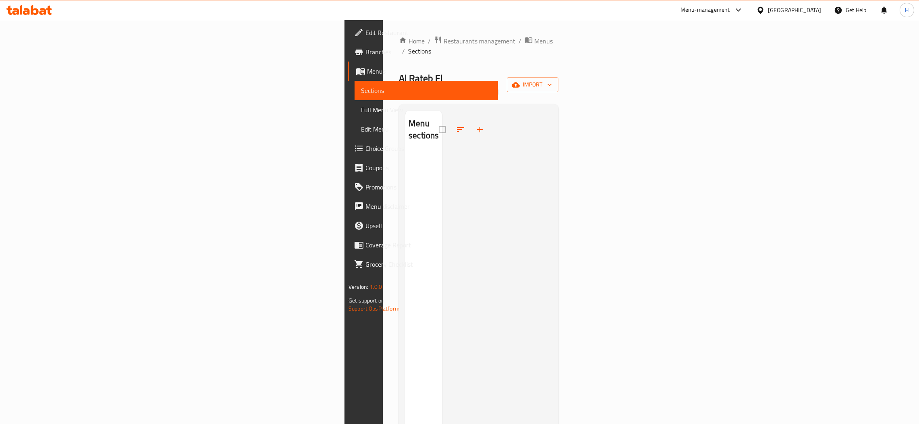 The height and width of the screenshot is (424, 919). I want to click on a: Edit Menu, so click(426, 129).